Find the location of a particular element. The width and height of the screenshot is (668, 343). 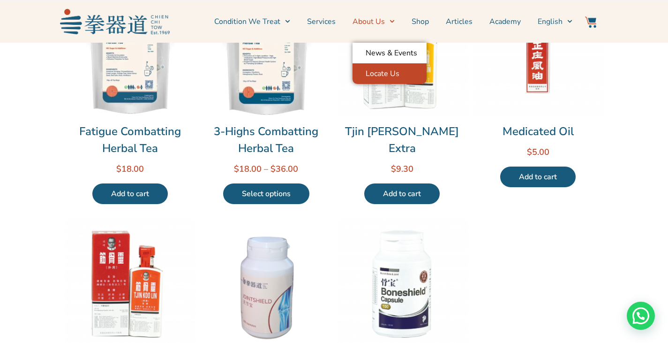

ul: About Us is located at coordinates (389, 63).